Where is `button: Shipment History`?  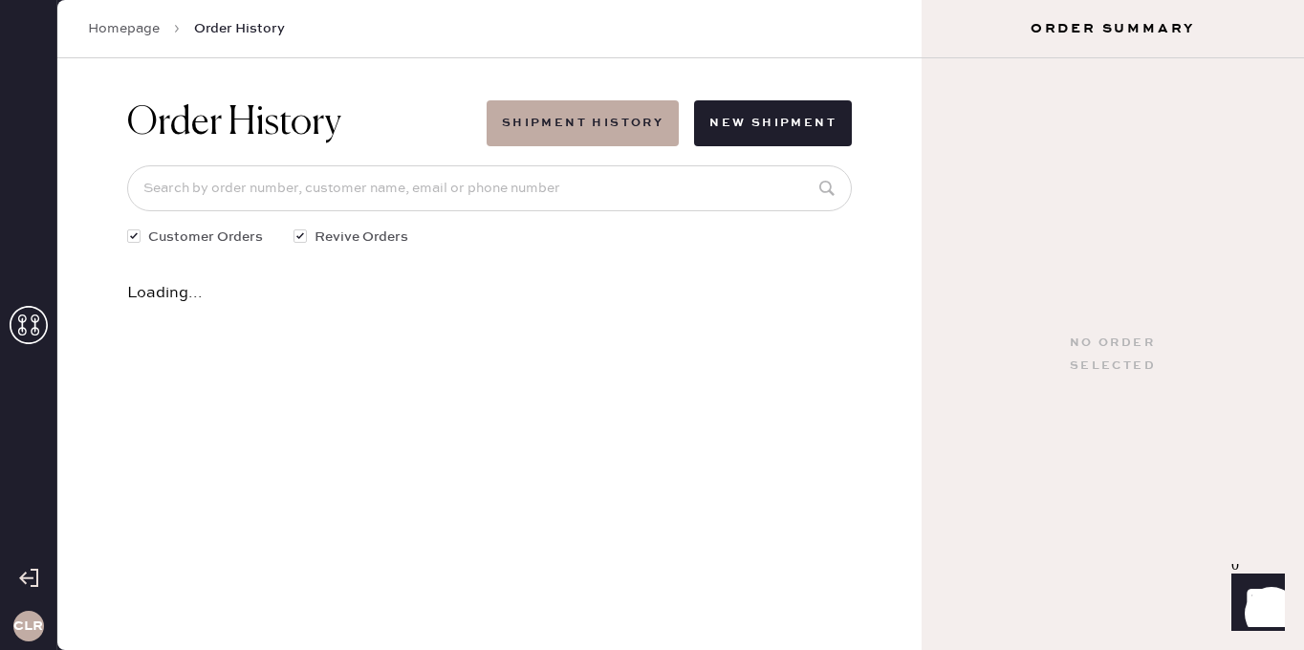
button: Shipment History is located at coordinates (582, 123).